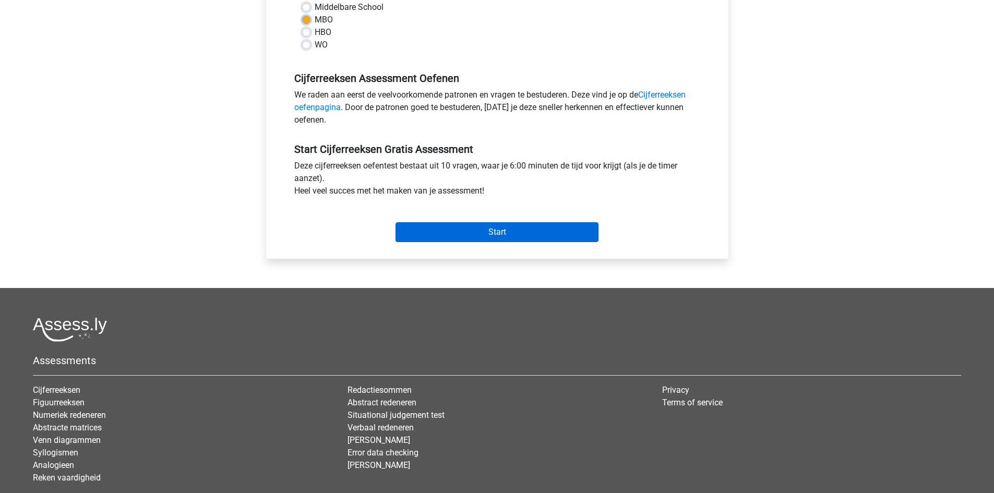  I want to click on a: Abstract redeneren, so click(382, 402).